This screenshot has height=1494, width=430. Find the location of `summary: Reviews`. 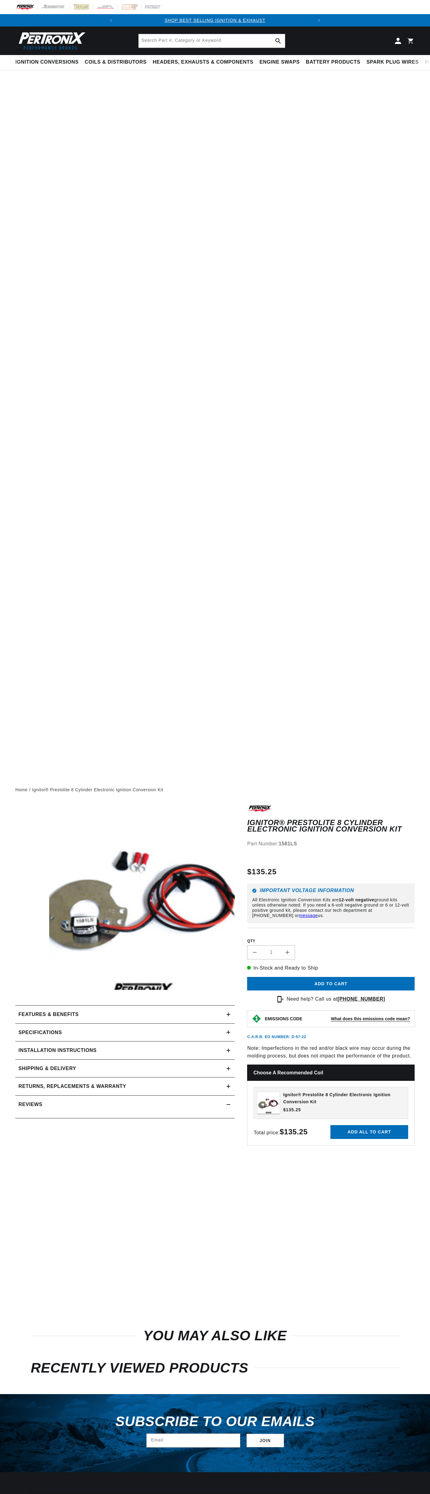

summary: Reviews is located at coordinates (125, 1105).